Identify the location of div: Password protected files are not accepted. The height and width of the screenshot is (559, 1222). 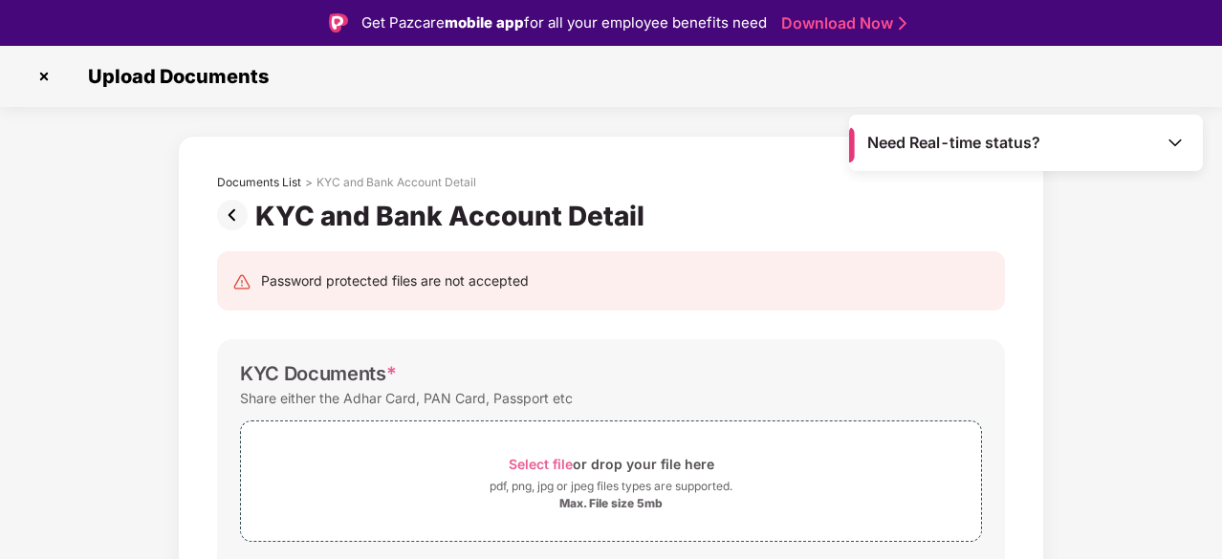
(395, 281).